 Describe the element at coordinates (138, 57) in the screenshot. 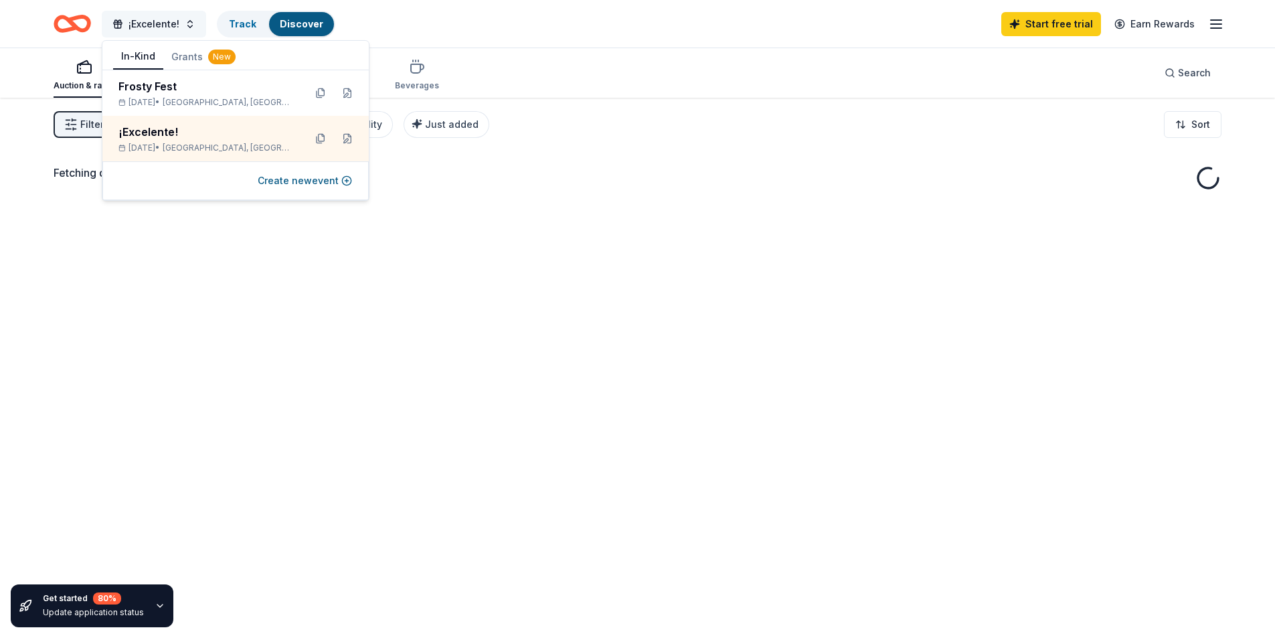

I see `button: In-Kind` at that location.